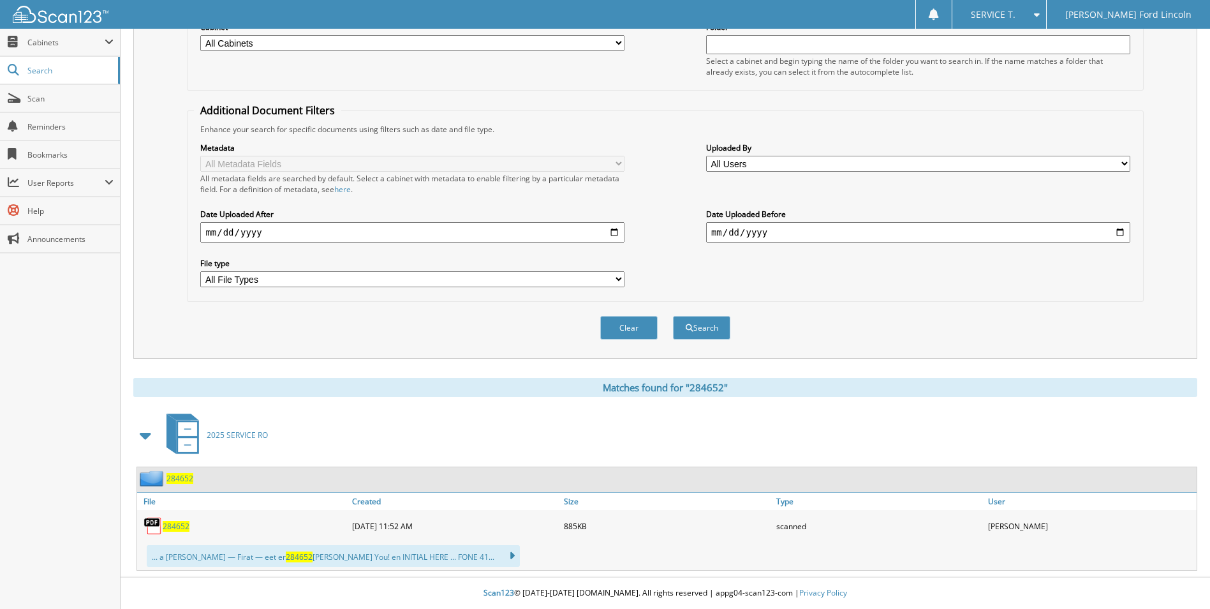 The height and width of the screenshot is (609, 1210). I want to click on div: Select a cabinet and begin typing the name of the folder you want to search in. If the name match..., so click(918, 66).